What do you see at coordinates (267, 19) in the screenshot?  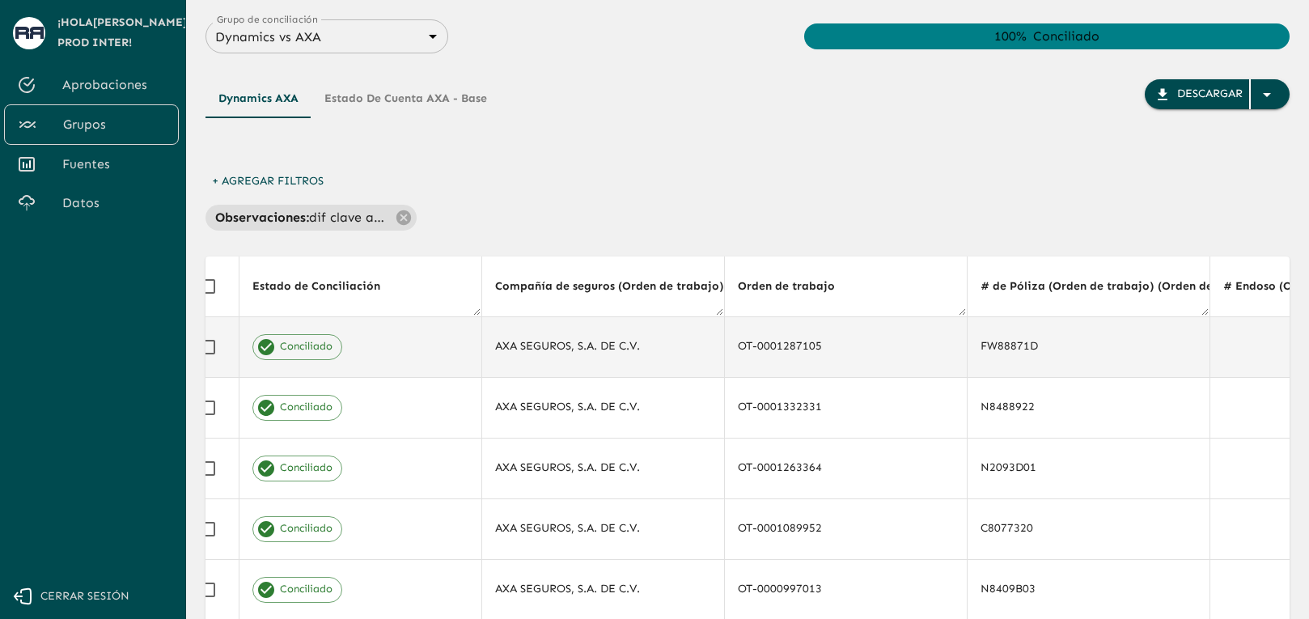 I see `label: Grupo de conciliación` at bounding box center [267, 19].